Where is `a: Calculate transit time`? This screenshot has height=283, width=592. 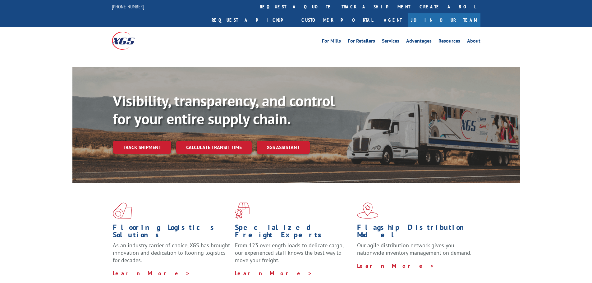 a: Calculate transit time is located at coordinates (214, 147).